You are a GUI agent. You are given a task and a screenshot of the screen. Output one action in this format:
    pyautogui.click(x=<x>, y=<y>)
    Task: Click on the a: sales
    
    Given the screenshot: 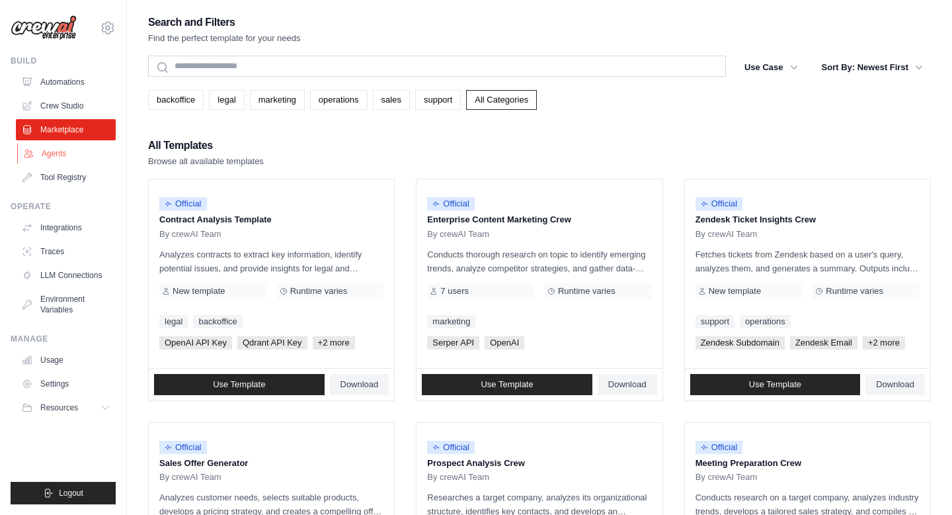 What is the action you would take?
    pyautogui.click(x=392, y=100)
    